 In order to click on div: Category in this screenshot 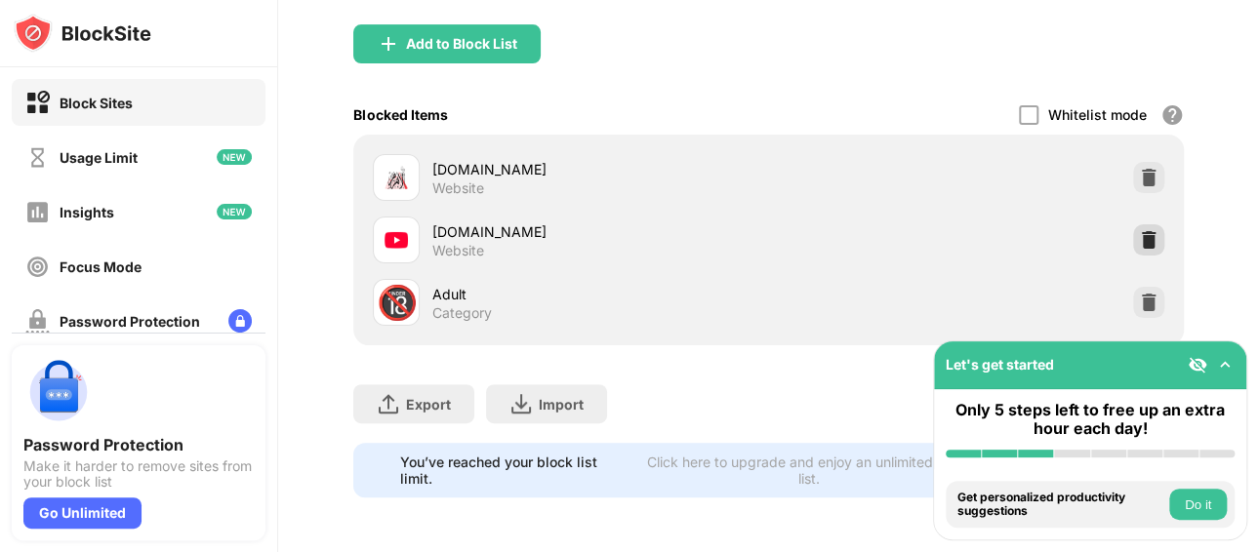, I will do `click(461, 313)`.